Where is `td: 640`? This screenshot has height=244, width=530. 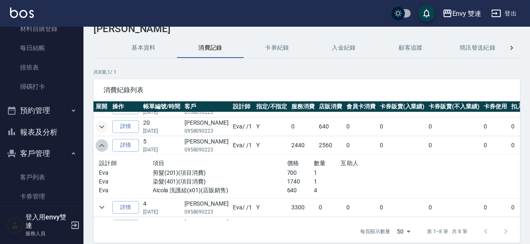
td: 640 is located at coordinates (330, 127).